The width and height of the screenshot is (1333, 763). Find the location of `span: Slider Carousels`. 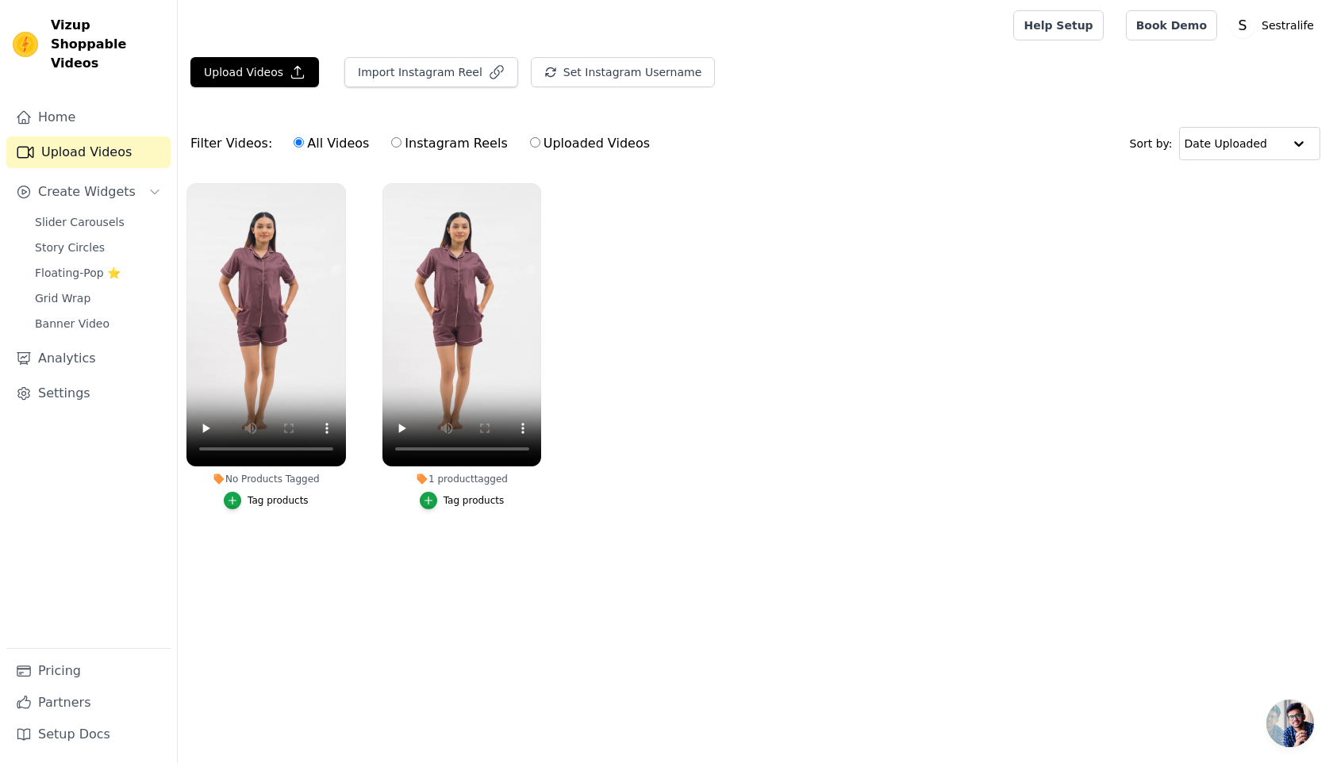

span: Slider Carousels is located at coordinates (79, 222).